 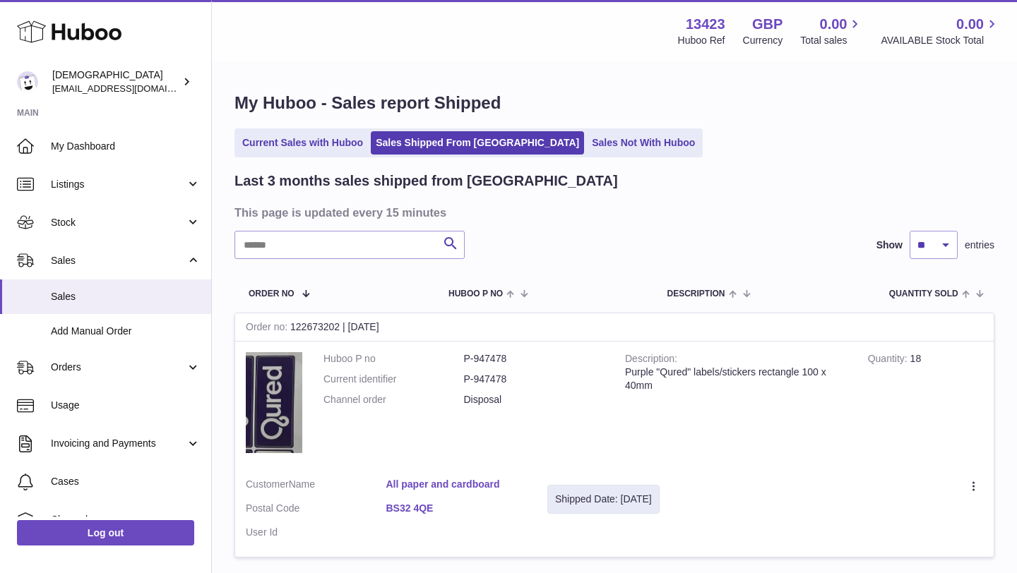 What do you see at coordinates (701, 40) in the screenshot?
I see `div: Huboo Ref` at bounding box center [701, 40].